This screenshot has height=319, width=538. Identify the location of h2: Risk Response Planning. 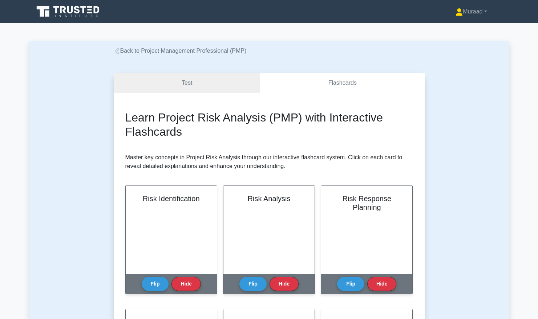
(367, 203).